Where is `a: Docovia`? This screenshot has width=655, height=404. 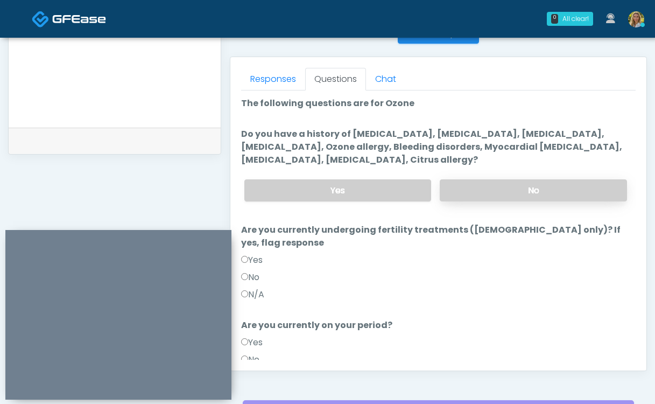 a: Docovia is located at coordinates (69, 18).